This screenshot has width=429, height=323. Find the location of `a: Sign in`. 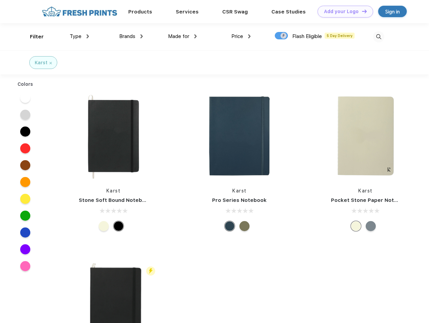

a: Sign in is located at coordinates (392, 11).